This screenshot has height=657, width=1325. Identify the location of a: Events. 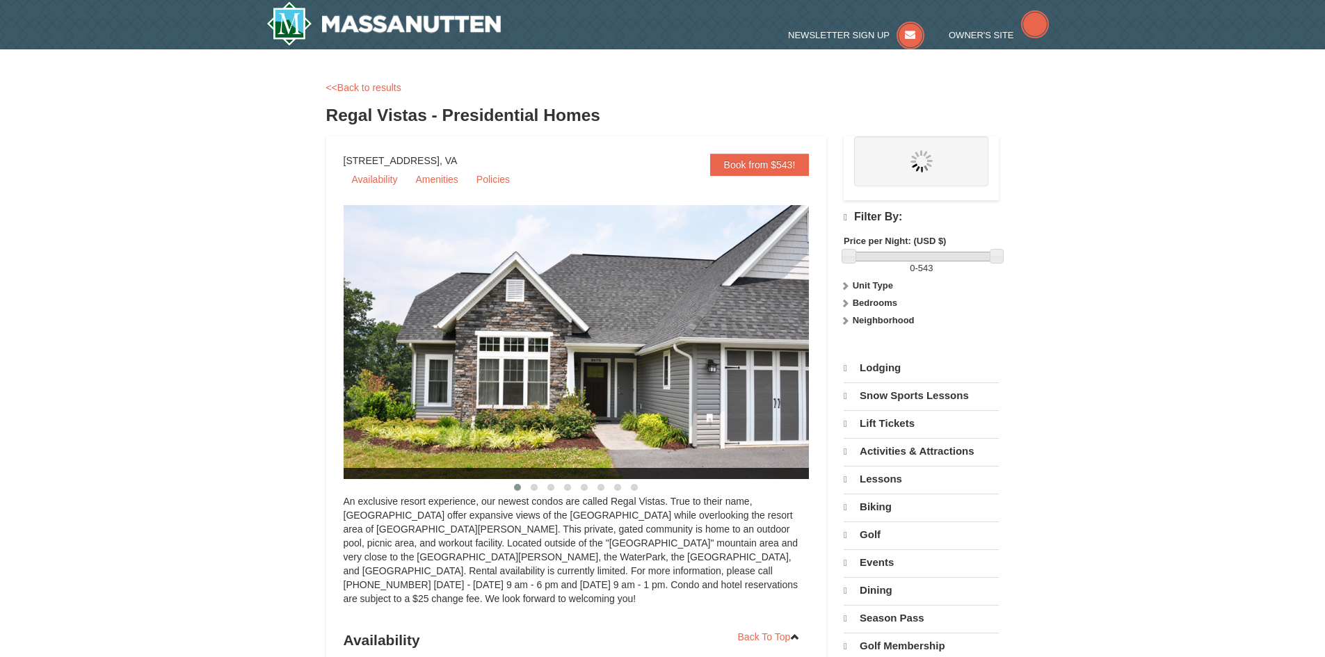
(921, 563).